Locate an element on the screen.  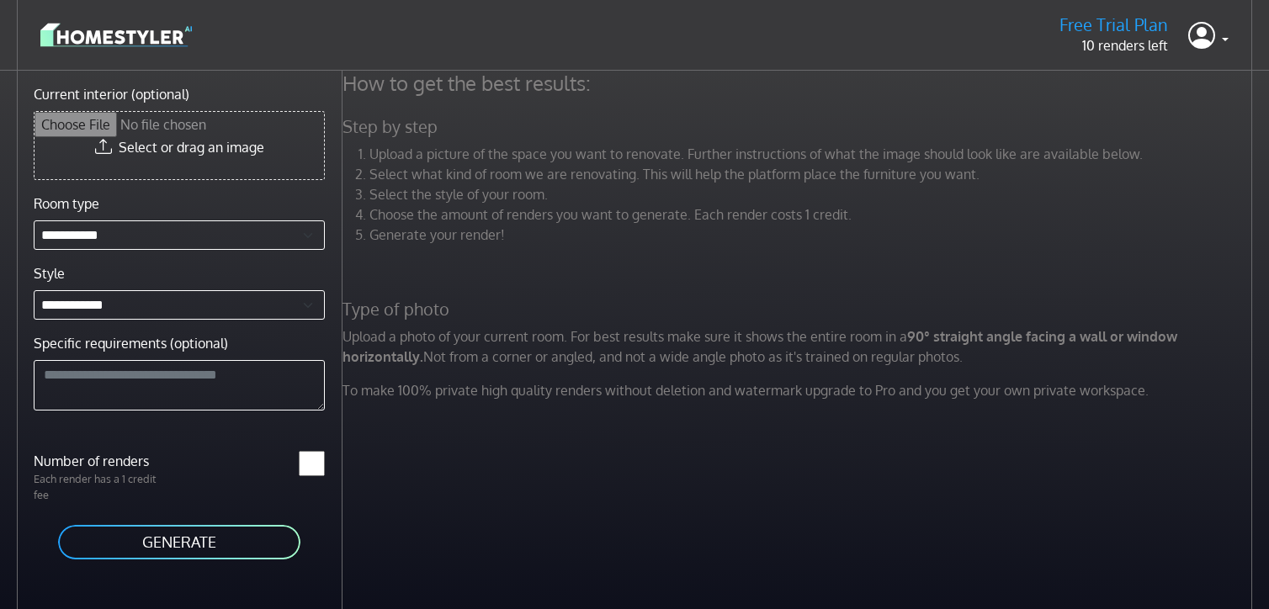
h5: Step by step is located at coordinates (800, 126).